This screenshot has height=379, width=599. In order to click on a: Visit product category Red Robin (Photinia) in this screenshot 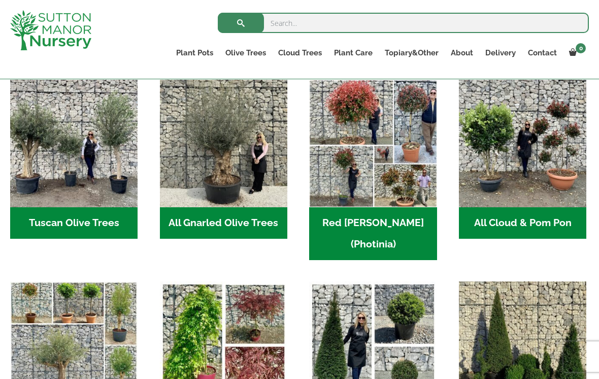, I will do `click(373, 170)`.